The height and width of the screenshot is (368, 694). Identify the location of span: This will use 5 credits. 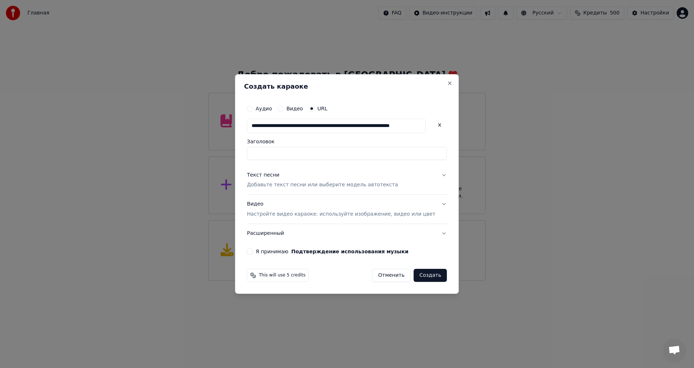
(282, 275).